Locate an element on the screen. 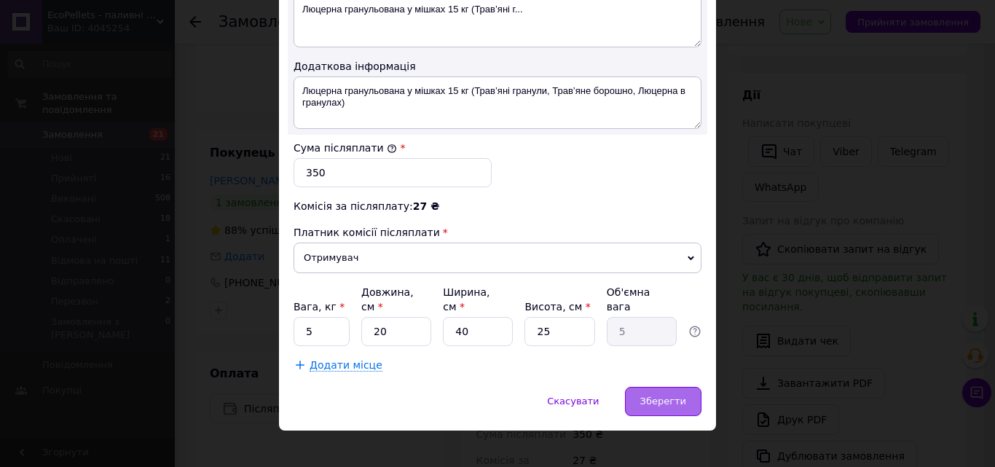 Image resolution: width=995 pixels, height=467 pixels. span: Додати місце is located at coordinates (346, 365).